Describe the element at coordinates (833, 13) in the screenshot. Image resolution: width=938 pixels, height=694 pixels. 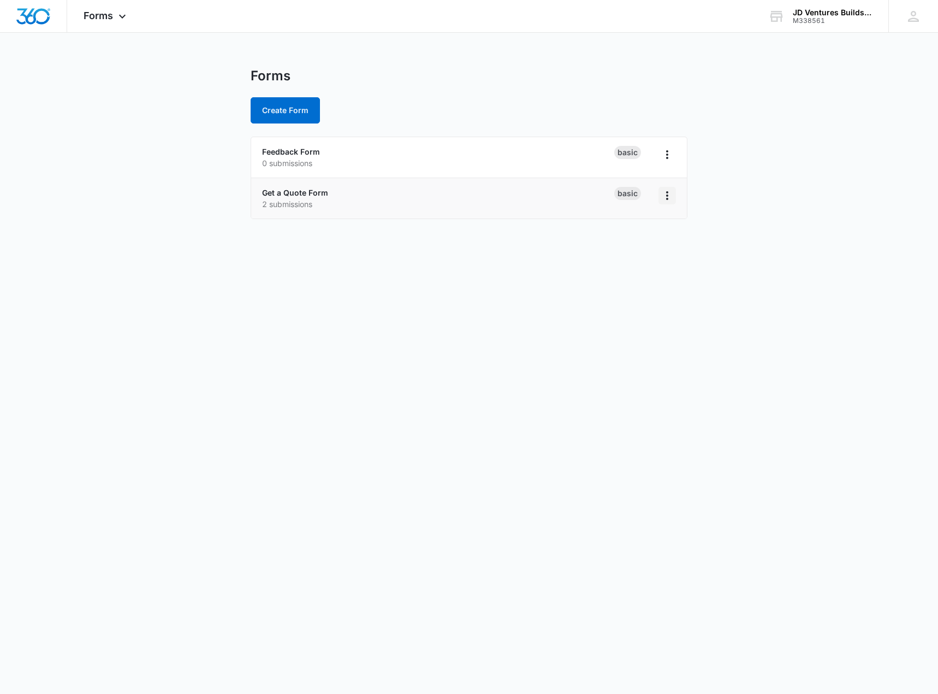
I see `div: account name` at that location.